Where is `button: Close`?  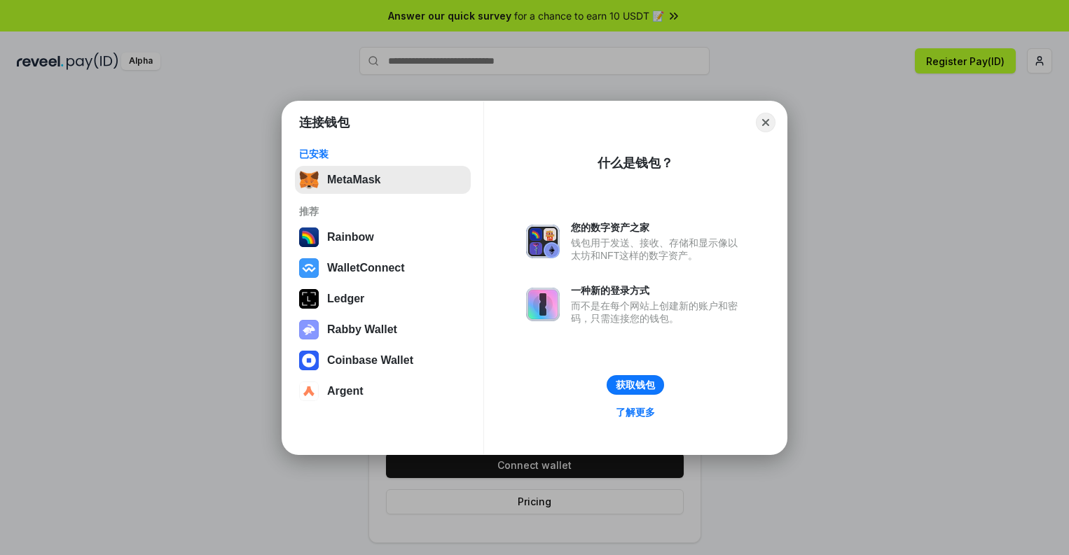 button: Close is located at coordinates (765, 123).